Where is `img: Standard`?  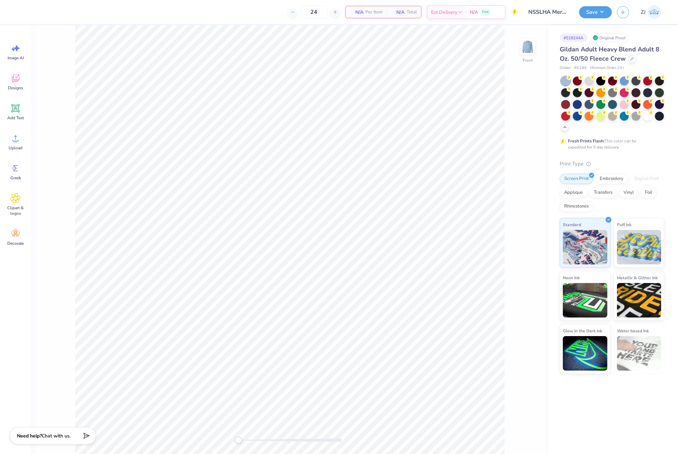
img: Standard is located at coordinates (585, 247).